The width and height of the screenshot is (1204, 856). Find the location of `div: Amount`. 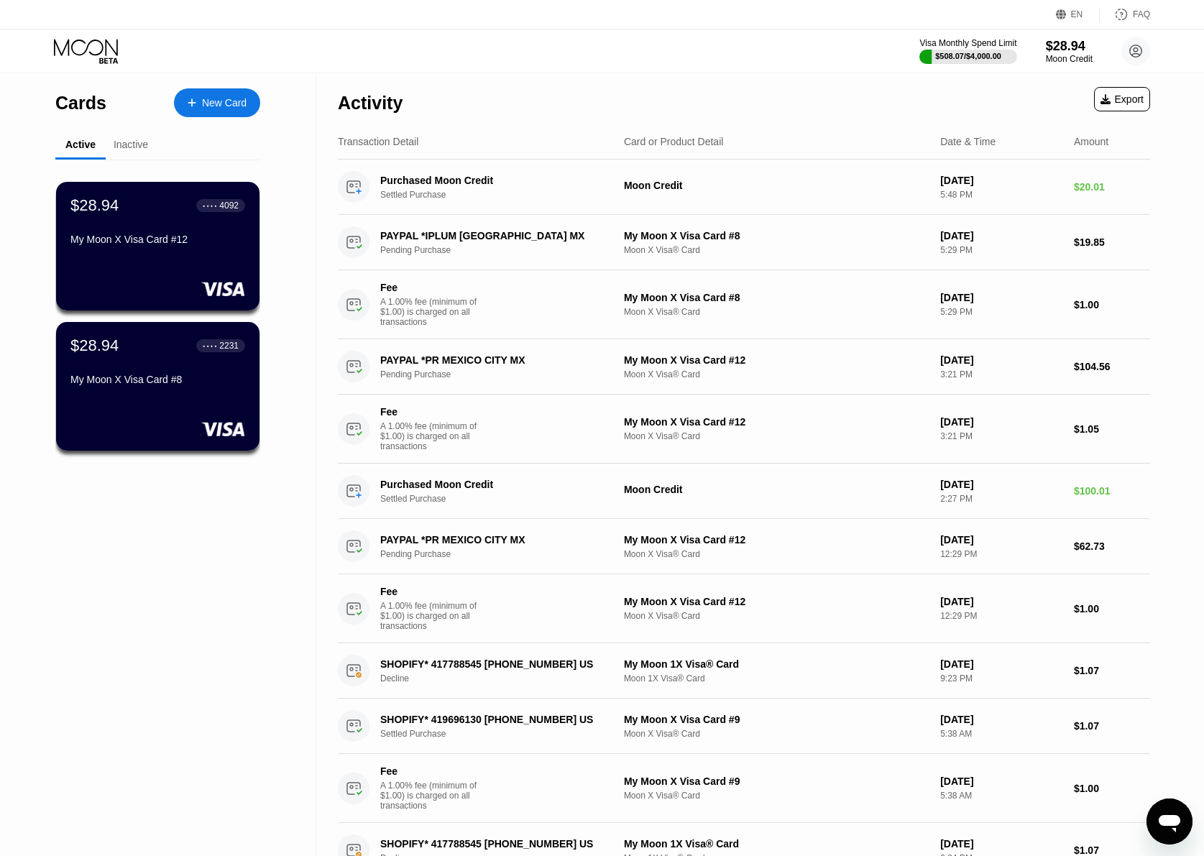

div: Amount is located at coordinates (1091, 142).